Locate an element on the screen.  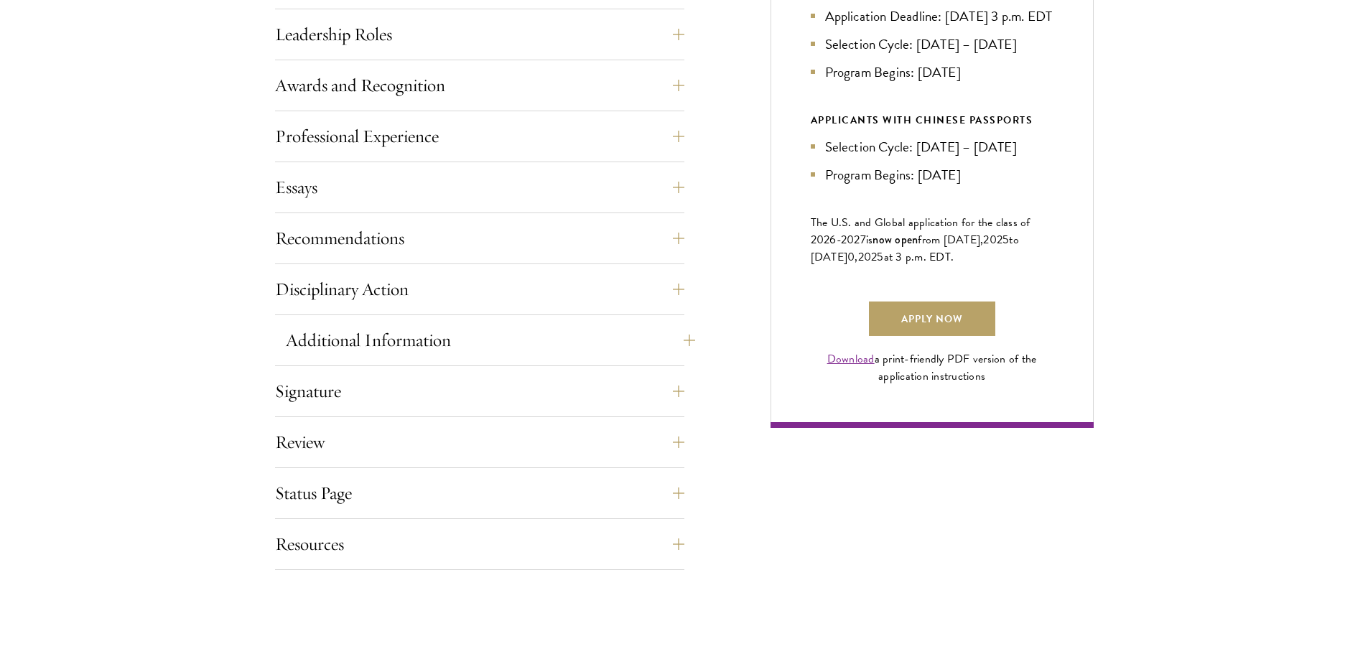
span: now open is located at coordinates (895, 239).